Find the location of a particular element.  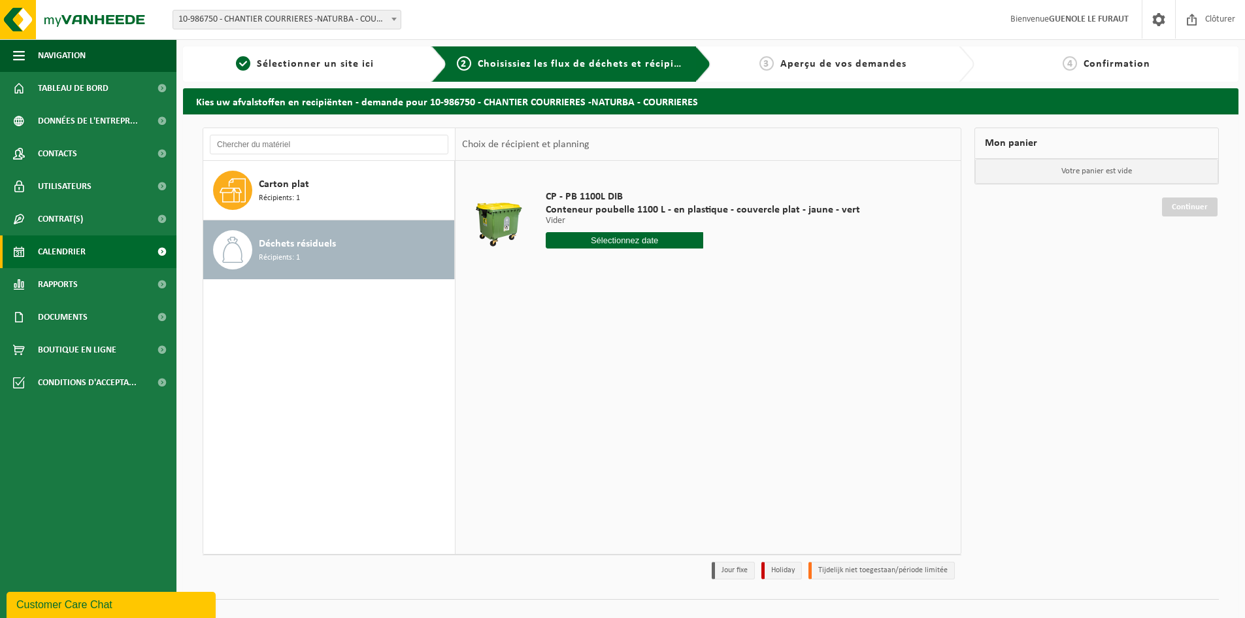

button: Carton plat Récipients: 1 is located at coordinates (329, 190).